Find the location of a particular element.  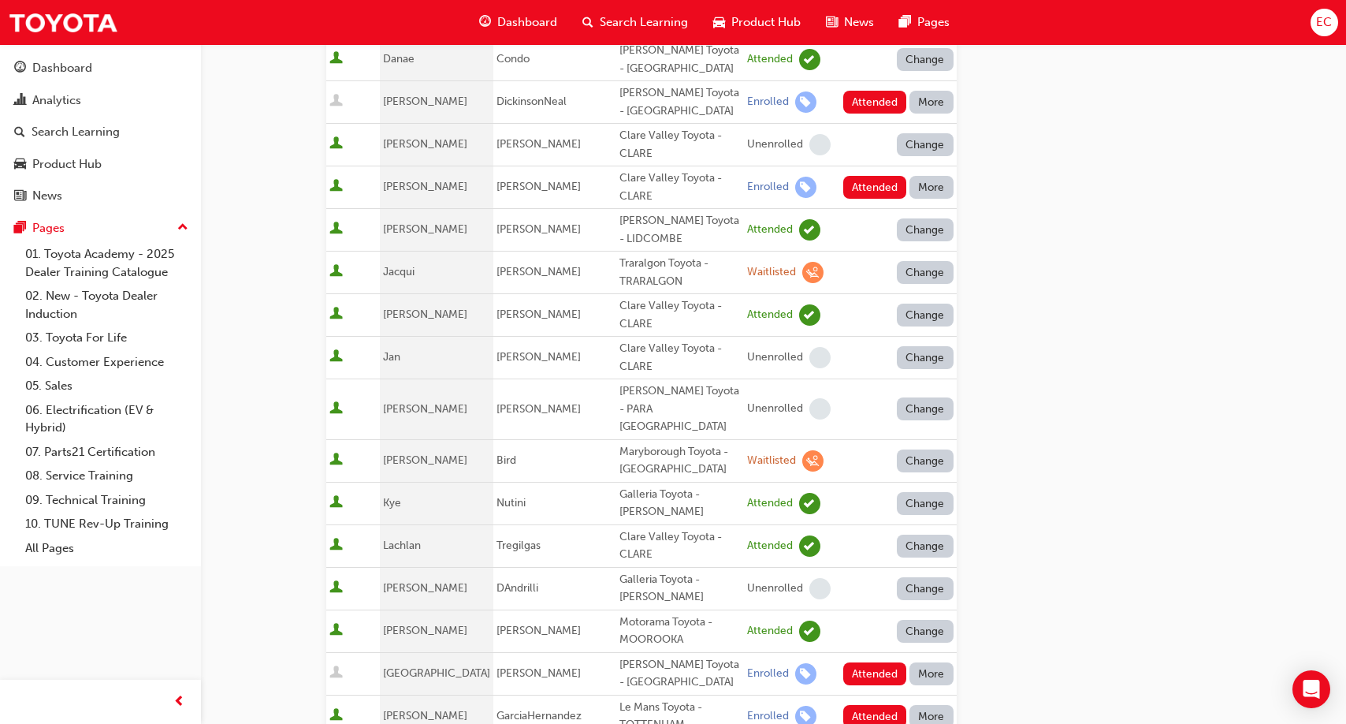

a: Analytics is located at coordinates (100, 100).